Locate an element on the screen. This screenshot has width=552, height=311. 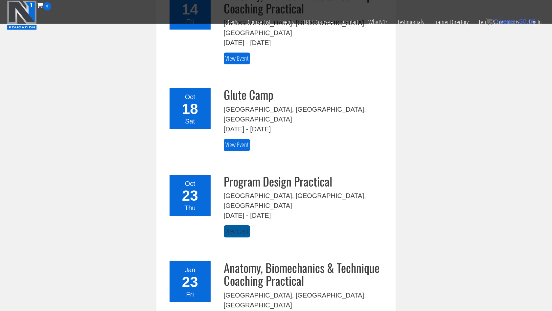
a: Terms & Conditions is located at coordinates (499, 22).